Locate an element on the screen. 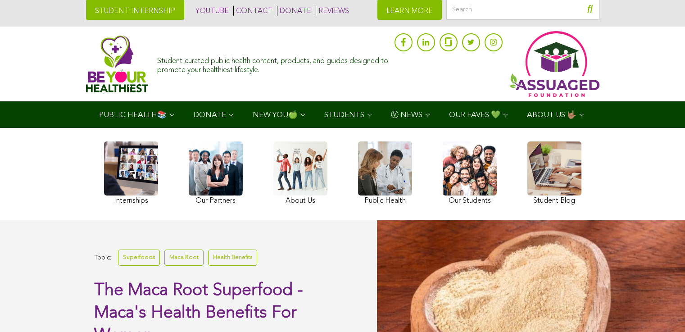  a: REVIEWS is located at coordinates (332, 11).